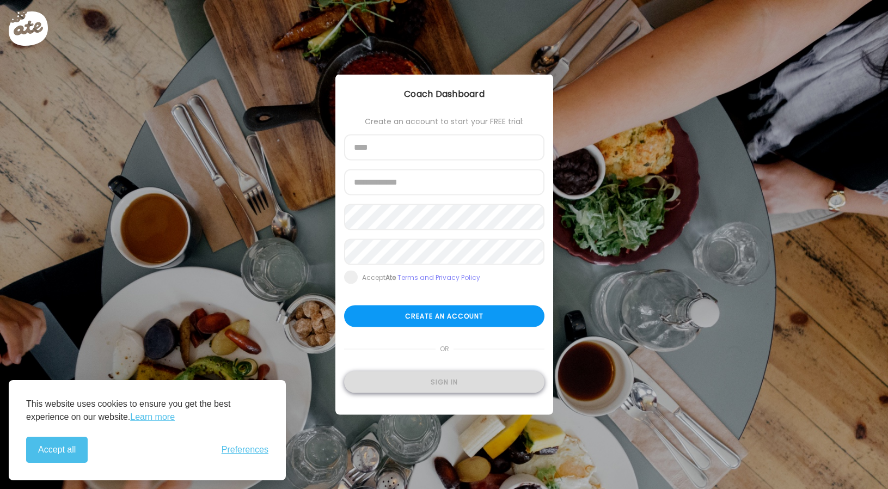 The image size is (888, 489). I want to click on div: Create an account, so click(444, 316).